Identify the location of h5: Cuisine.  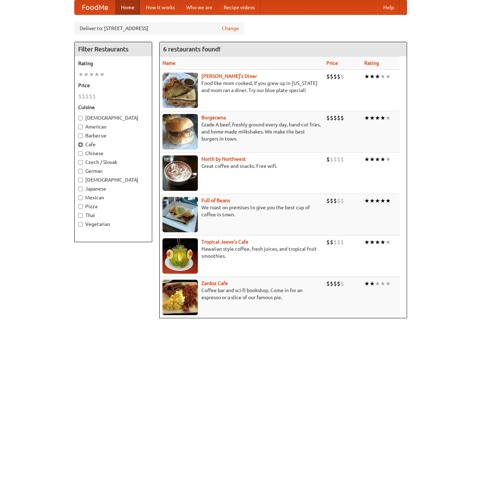
(113, 107).